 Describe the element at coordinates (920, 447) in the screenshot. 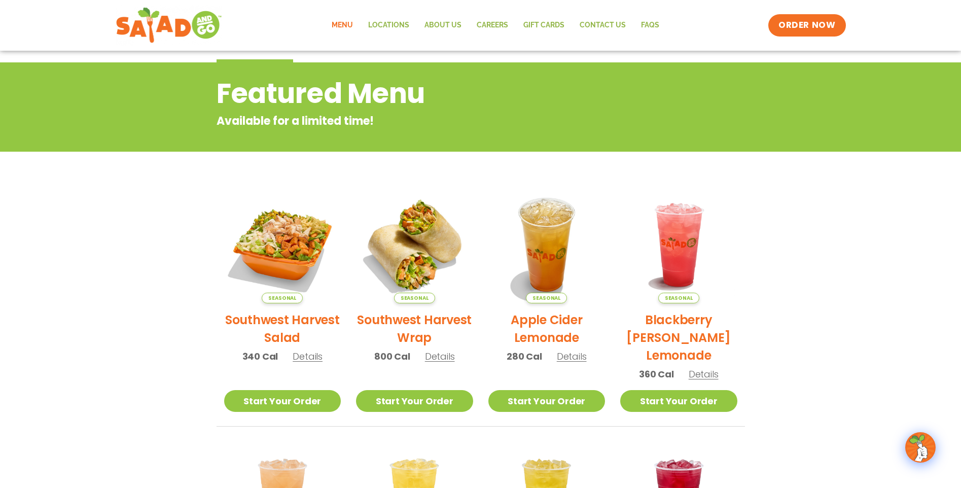

I see `img: wpChatIcon` at that location.